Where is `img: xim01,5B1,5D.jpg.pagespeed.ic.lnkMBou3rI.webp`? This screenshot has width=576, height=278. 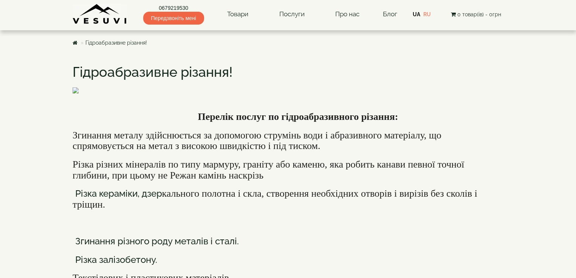
img: xim01,5B1,5D.jpg.pagespeed.ic.lnkMBou3rI.webp is located at coordinates (288, 90).